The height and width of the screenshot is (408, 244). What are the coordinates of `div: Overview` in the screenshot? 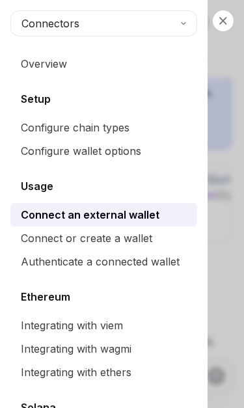 It's located at (44, 64).